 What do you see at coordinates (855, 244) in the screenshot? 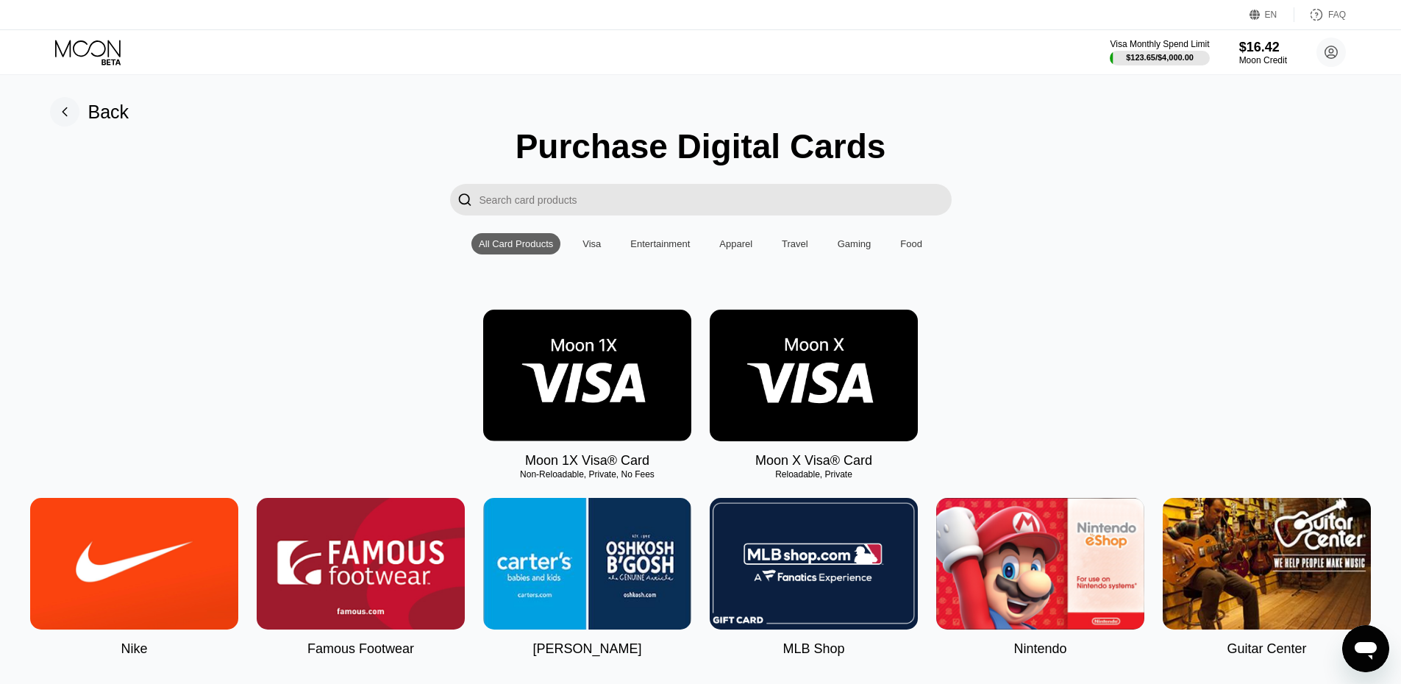
I see `div: Gaming` at bounding box center [855, 244].